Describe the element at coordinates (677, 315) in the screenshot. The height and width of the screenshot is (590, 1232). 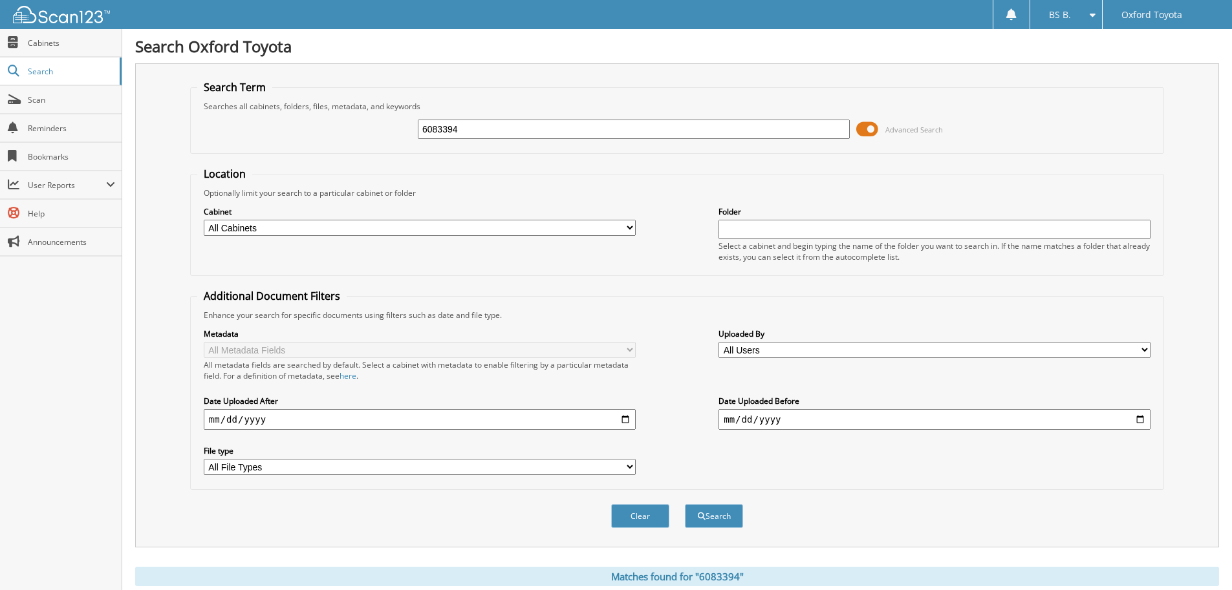
I see `div: Enhance your search for specific documents using filters such as date and file type.` at that location.